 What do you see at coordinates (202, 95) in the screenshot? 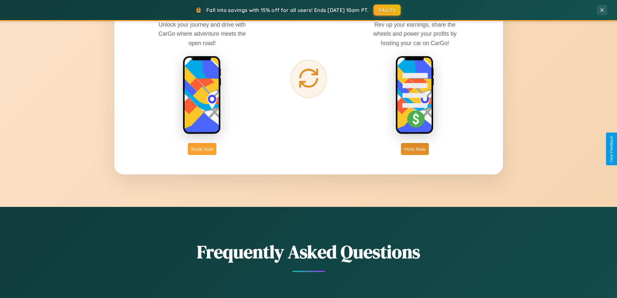
I see `img: rent phone` at bounding box center [202, 95].